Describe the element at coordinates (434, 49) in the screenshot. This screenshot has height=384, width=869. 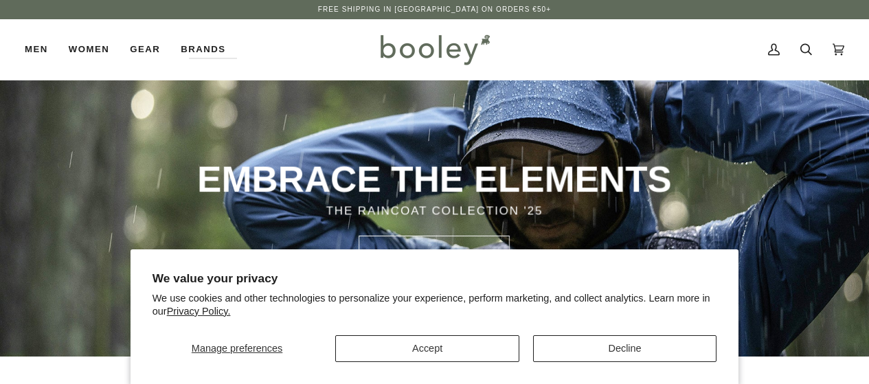
I see `img: Booley` at that location.